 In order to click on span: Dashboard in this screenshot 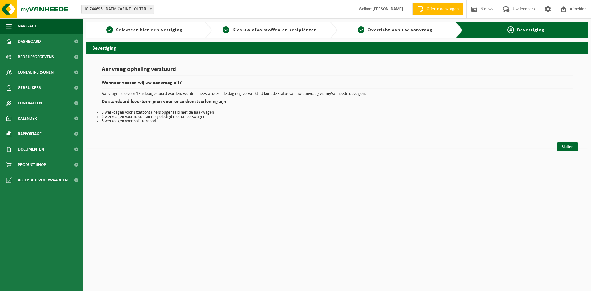, I will do `click(29, 42)`.